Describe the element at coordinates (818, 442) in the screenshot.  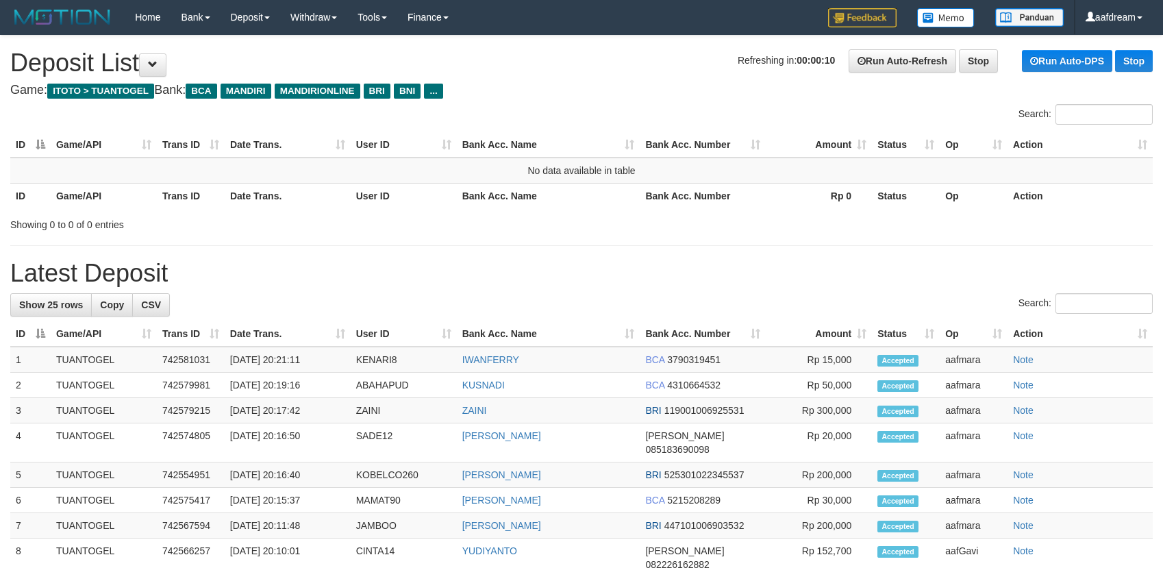
I see `td: Rp 20,000` at that location.